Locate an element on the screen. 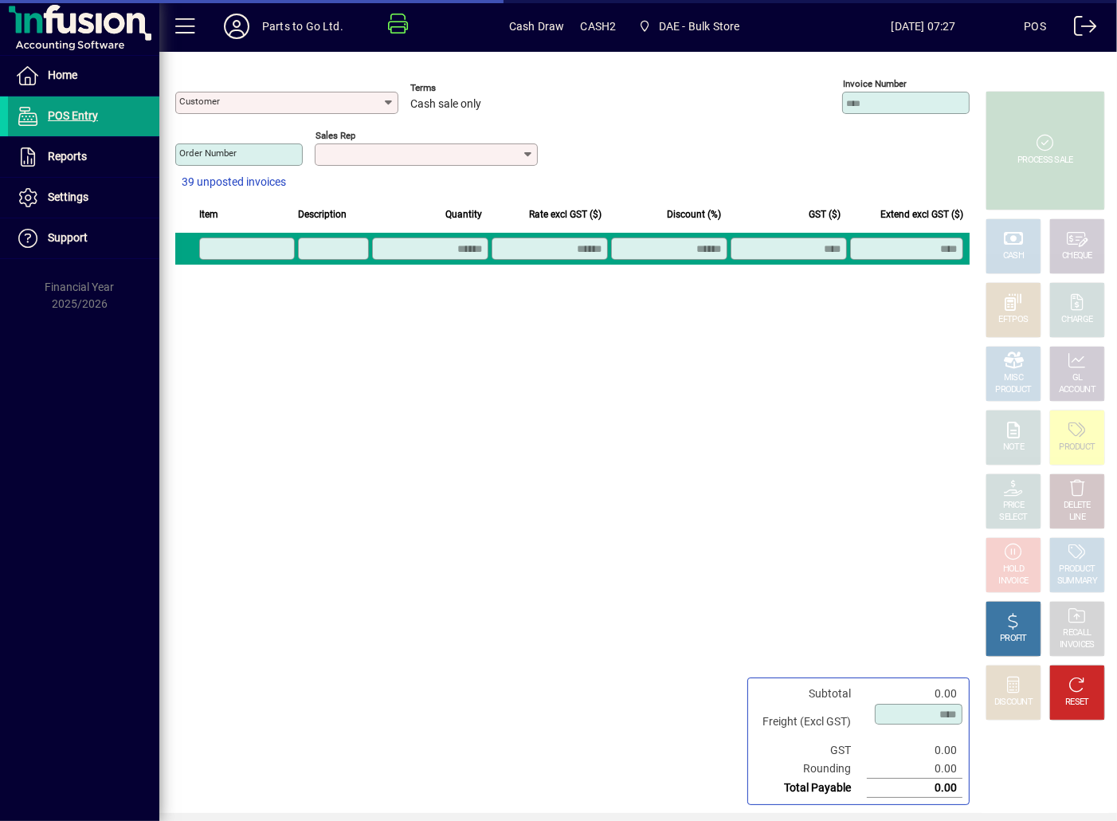  span: GST ($) is located at coordinates (825, 214).